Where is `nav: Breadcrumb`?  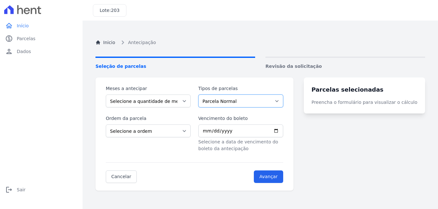 nav: Breadcrumb is located at coordinates (260, 43).